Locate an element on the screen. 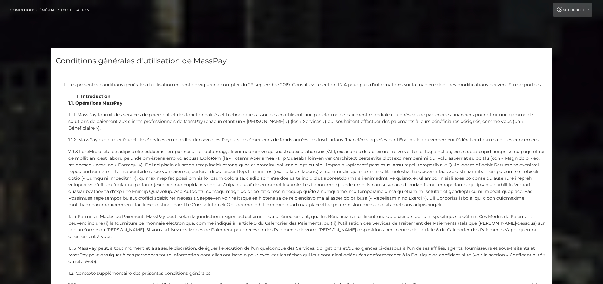  font: 1.2. Contexte supplémentaire des présentes conditions générales is located at coordinates (139, 273).